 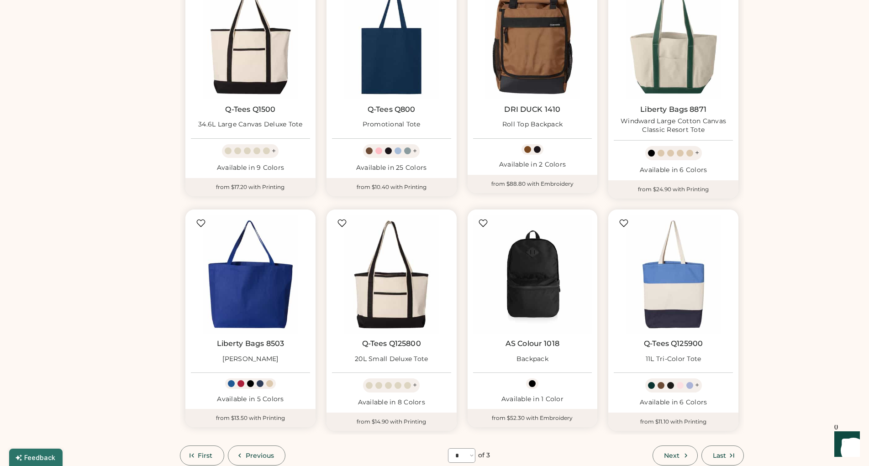 What do you see at coordinates (532, 344) in the screenshot?
I see `a: AS Colour 1018` at bounding box center [532, 344].